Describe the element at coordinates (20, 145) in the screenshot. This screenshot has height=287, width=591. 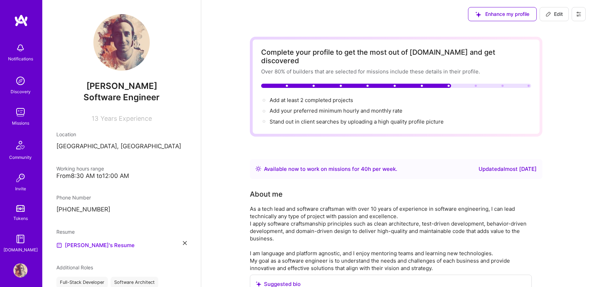
I see `img: Community` at that location.